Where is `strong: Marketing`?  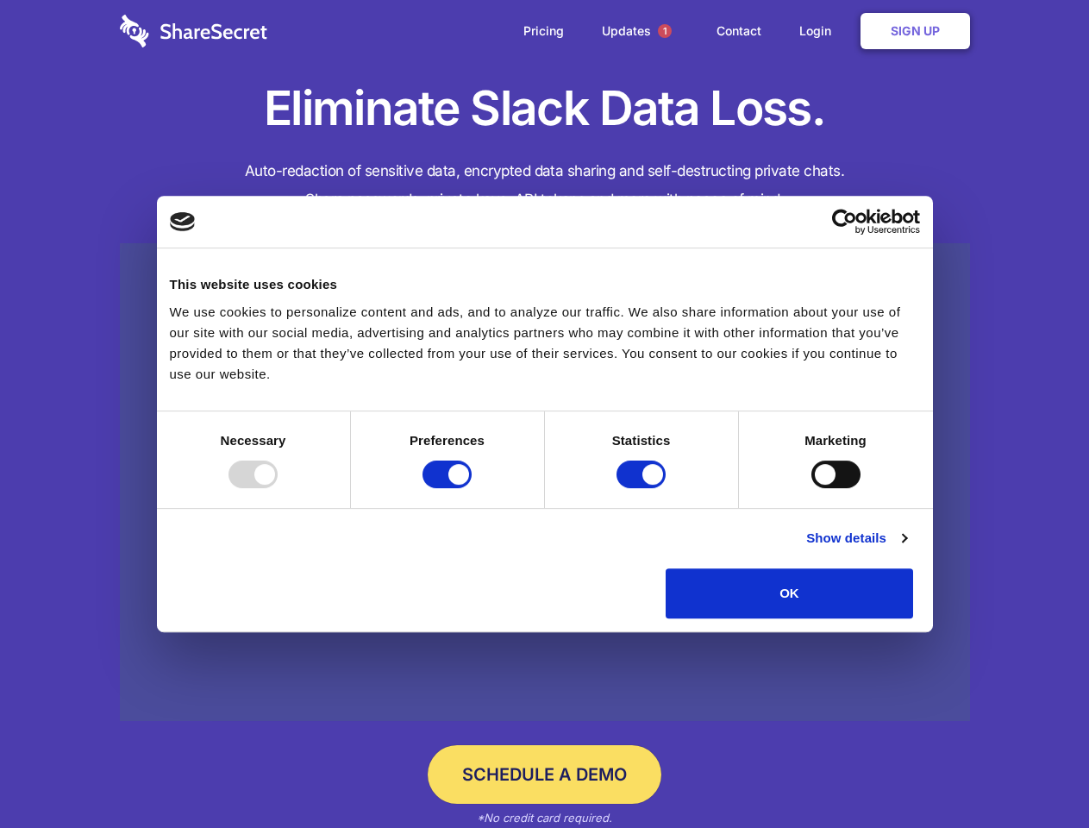
strong: Marketing is located at coordinates (836, 440).